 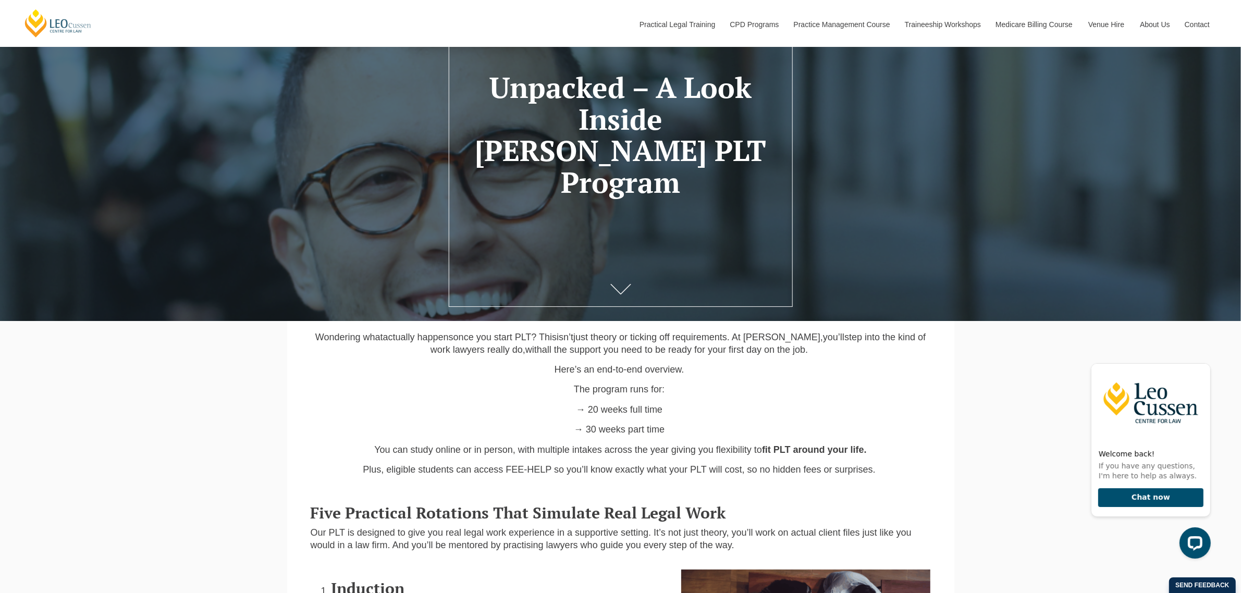 I want to click on a: About Us, so click(x=1154, y=24).